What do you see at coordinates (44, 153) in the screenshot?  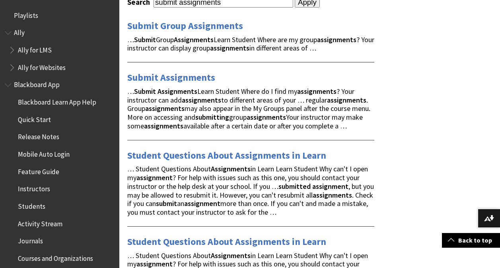 I see `span: Mobile Auto Login` at bounding box center [44, 153].